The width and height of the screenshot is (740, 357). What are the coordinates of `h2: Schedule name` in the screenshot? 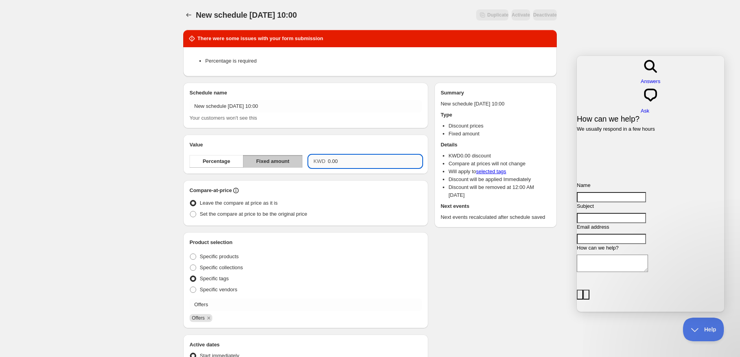 It's located at (305, 93).